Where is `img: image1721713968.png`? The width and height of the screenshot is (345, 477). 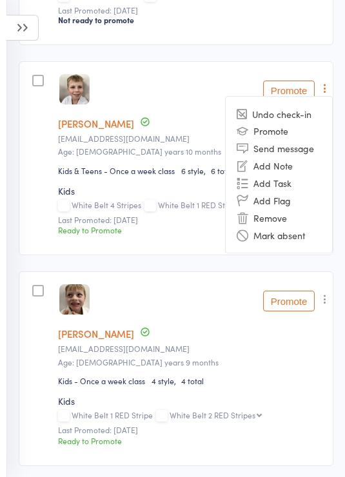
img: image1721713968.png is located at coordinates (74, 299).